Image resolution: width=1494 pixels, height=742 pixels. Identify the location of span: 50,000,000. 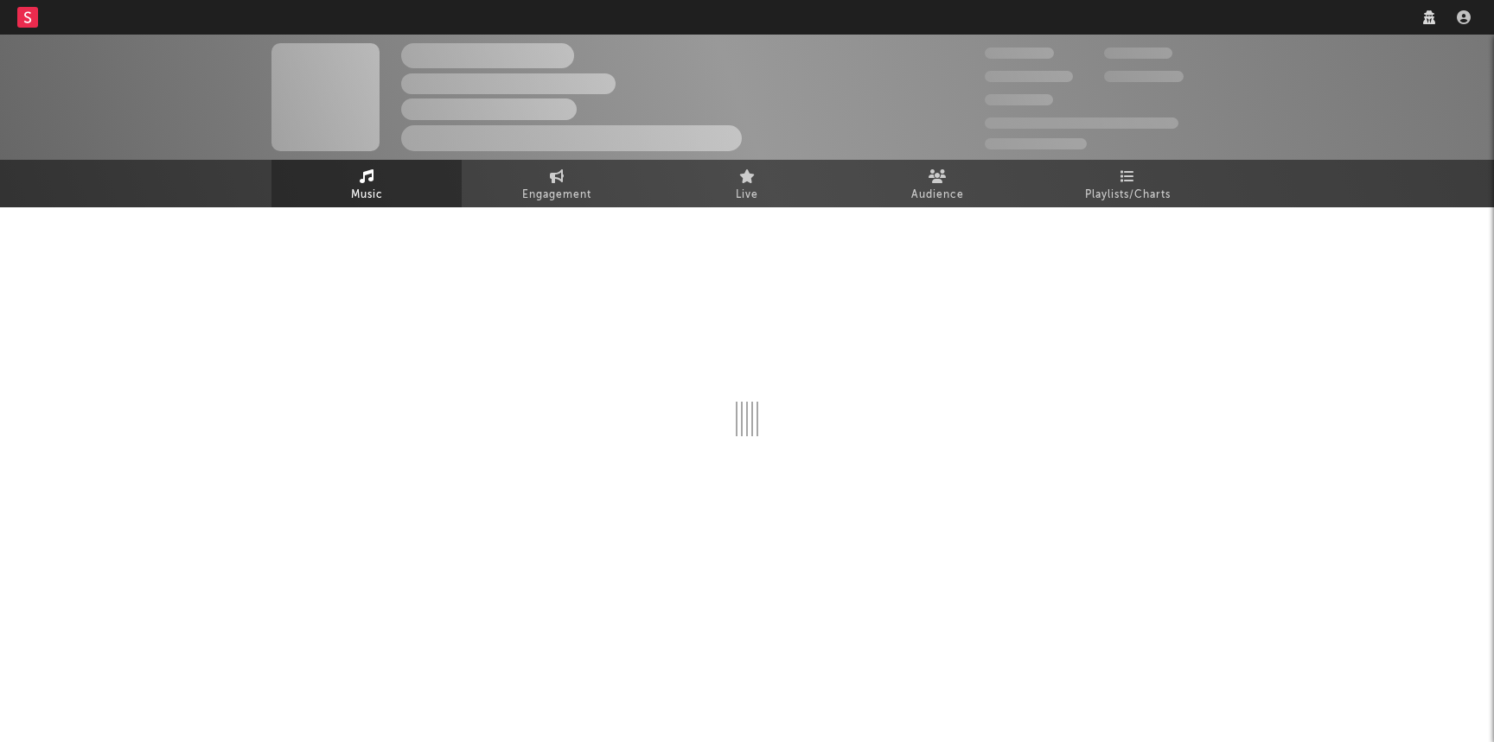
(1029, 76).